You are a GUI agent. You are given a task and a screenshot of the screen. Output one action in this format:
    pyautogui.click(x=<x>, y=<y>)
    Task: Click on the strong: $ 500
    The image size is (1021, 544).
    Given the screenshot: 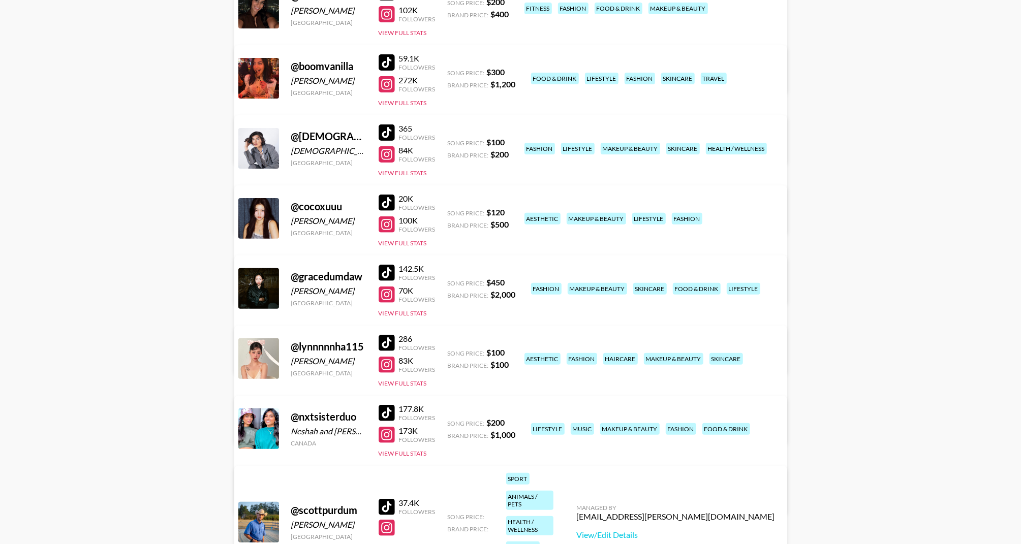 What is the action you would take?
    pyautogui.click(x=500, y=224)
    